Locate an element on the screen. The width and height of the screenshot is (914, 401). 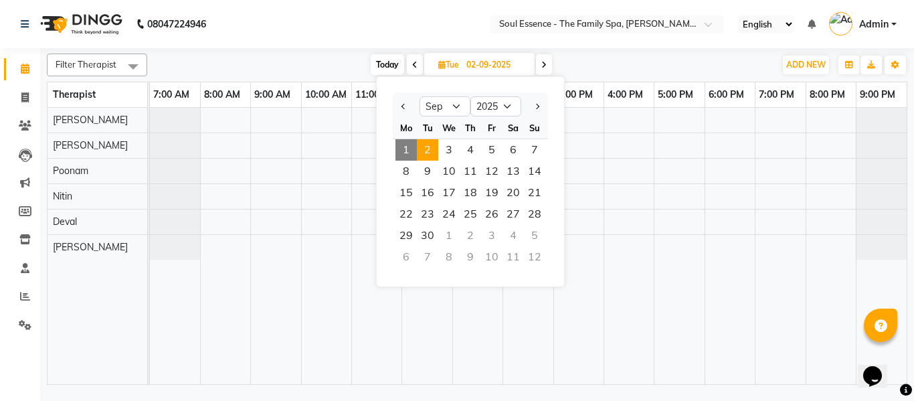
span: 12 is located at coordinates (492, 171).